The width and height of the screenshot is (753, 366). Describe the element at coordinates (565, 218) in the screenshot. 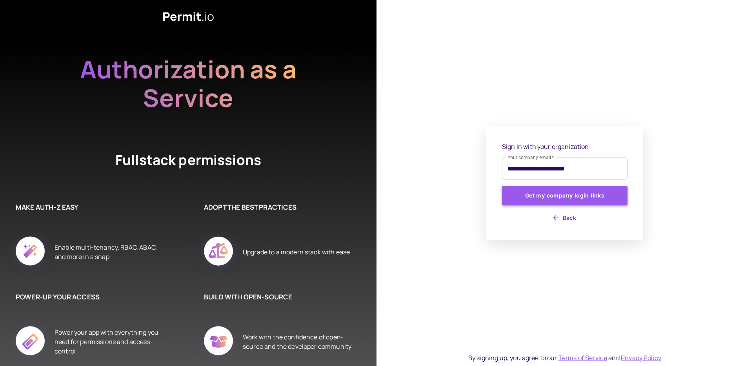

I see `button: Back` at that location.